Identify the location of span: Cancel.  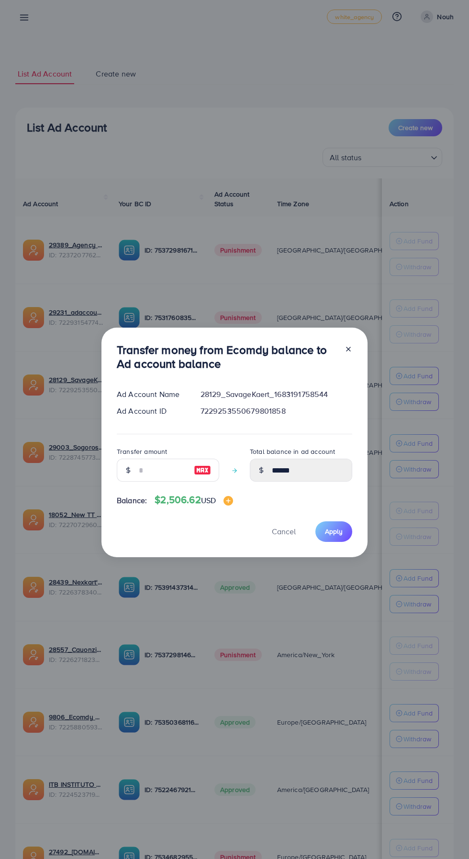
(284, 531).